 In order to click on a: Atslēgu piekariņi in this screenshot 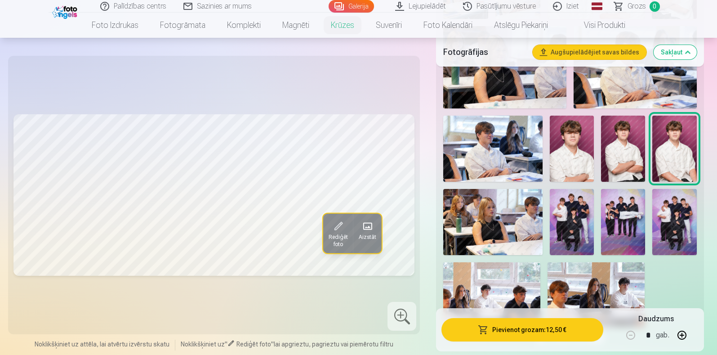, I will do `click(521, 25)`.